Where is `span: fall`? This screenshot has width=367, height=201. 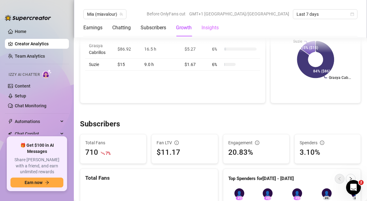 span: fall is located at coordinates (103, 153).